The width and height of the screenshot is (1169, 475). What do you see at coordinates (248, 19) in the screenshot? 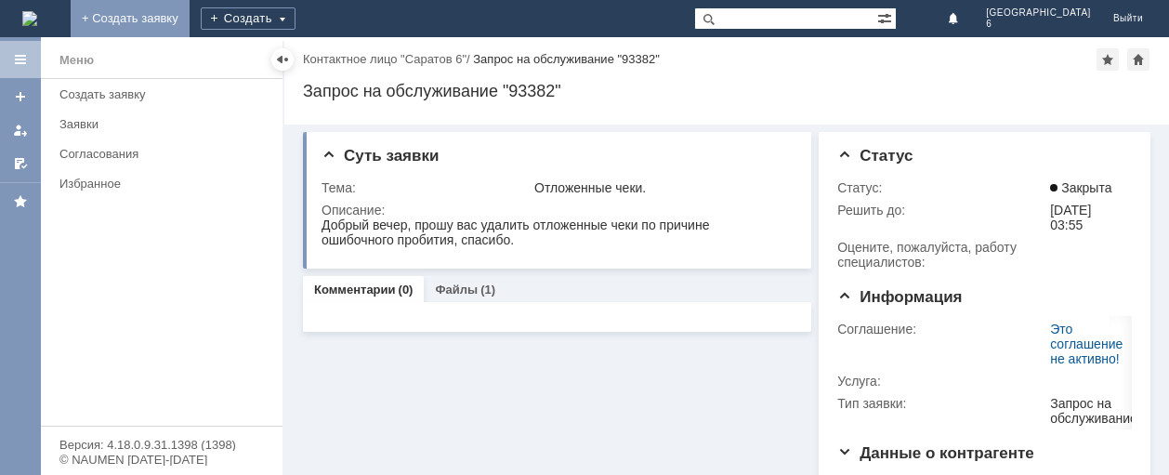
I see `div: Создать` at bounding box center [248, 19].